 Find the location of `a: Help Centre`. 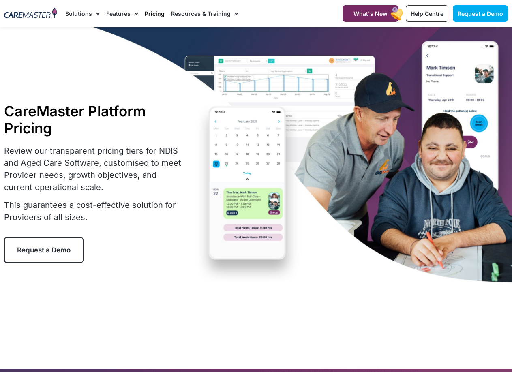

a: Help Centre is located at coordinates (427, 13).